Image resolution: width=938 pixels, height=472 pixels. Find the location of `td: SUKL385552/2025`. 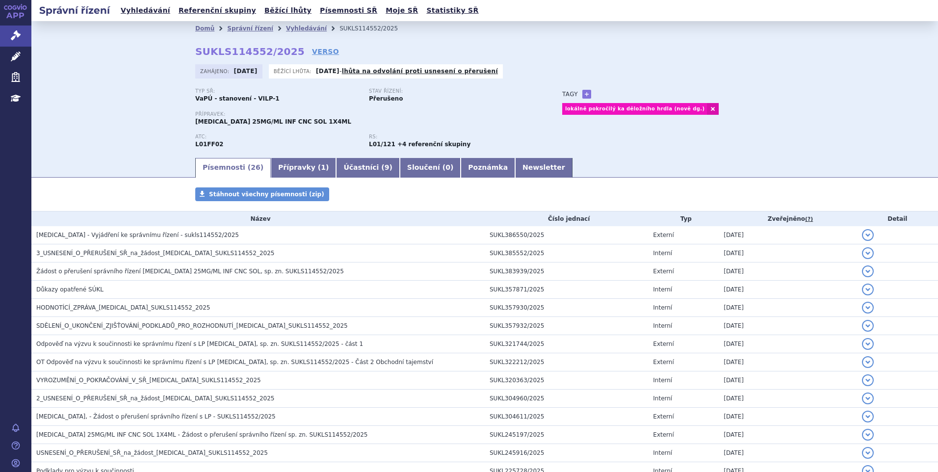

td: SUKL385552/2025 is located at coordinates (566, 253).